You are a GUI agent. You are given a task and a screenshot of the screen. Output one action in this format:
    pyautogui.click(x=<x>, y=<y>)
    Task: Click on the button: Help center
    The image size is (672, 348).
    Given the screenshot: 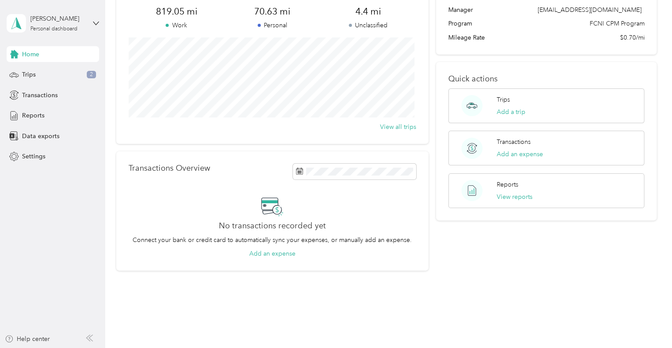 What is the action you would take?
    pyautogui.click(x=27, y=339)
    